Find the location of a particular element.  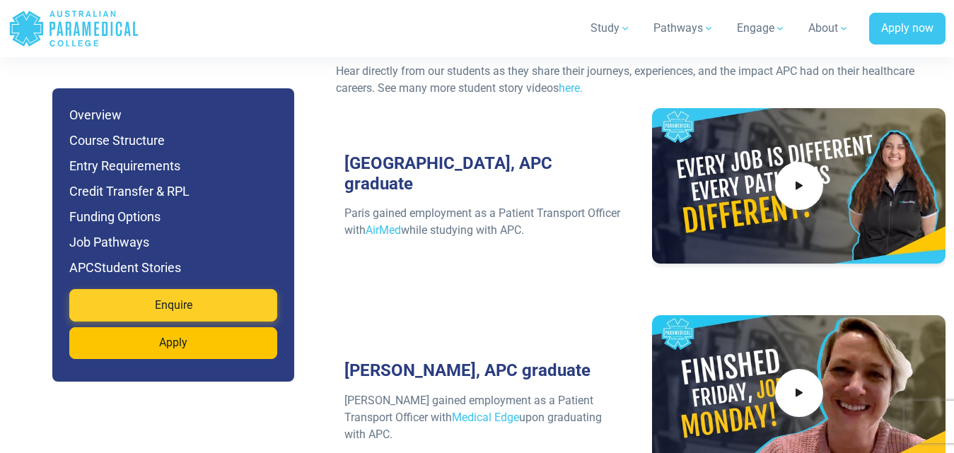

a: here. is located at coordinates (571, 88).